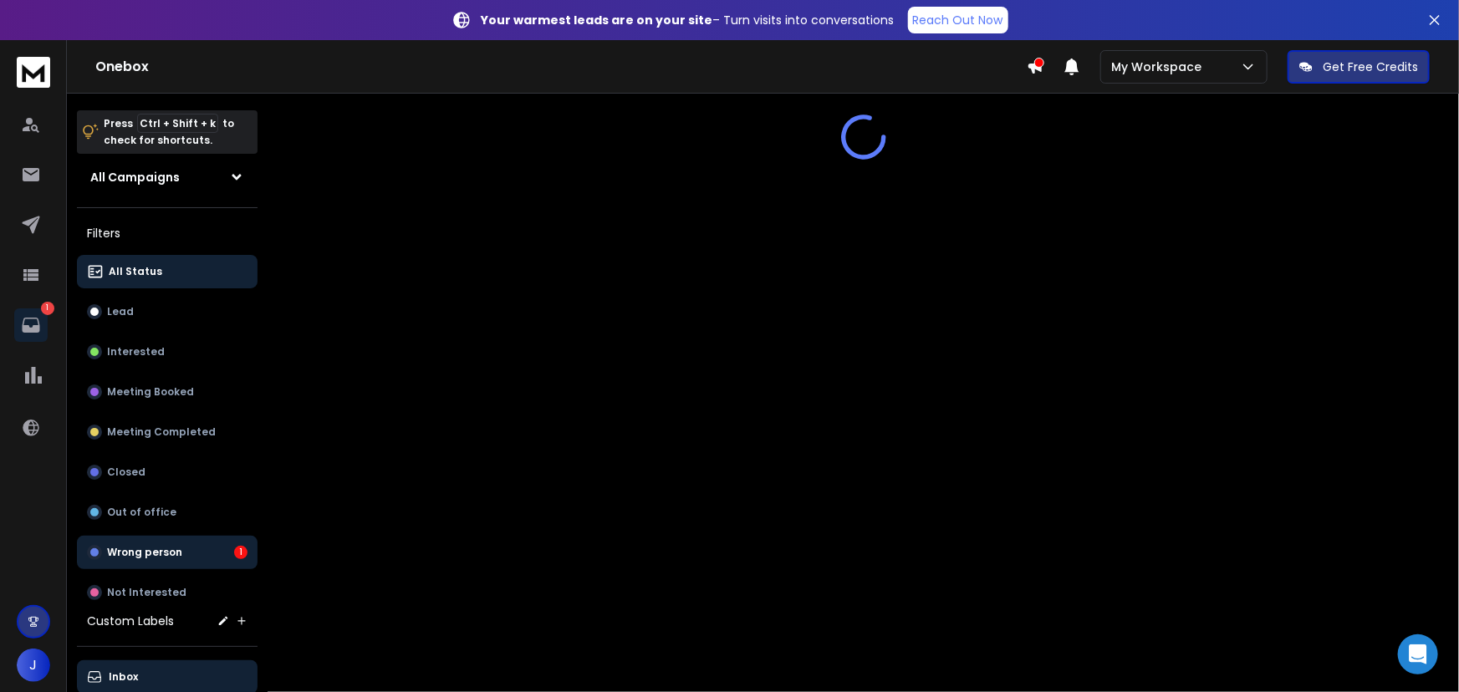 This screenshot has width=1459, height=692. Describe the element at coordinates (135, 177) in the screenshot. I see `h1: All Campaigns` at that location.